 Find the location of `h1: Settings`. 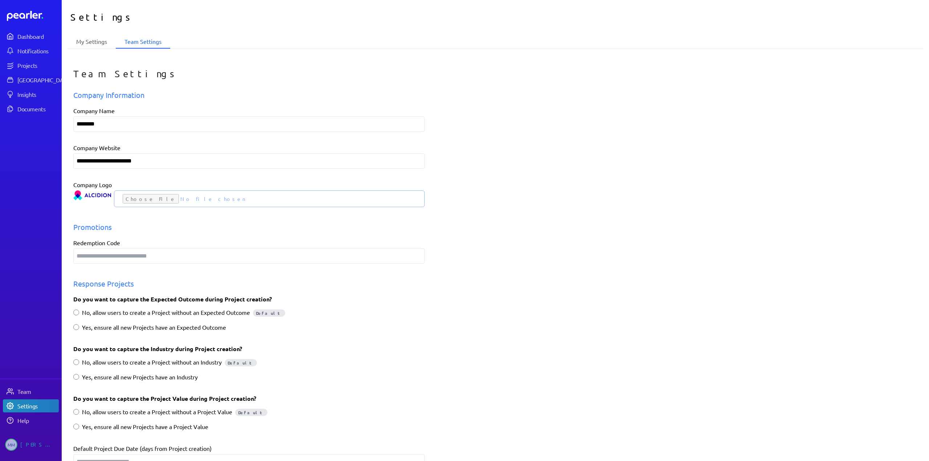

h1: Settings is located at coordinates (283, 17).